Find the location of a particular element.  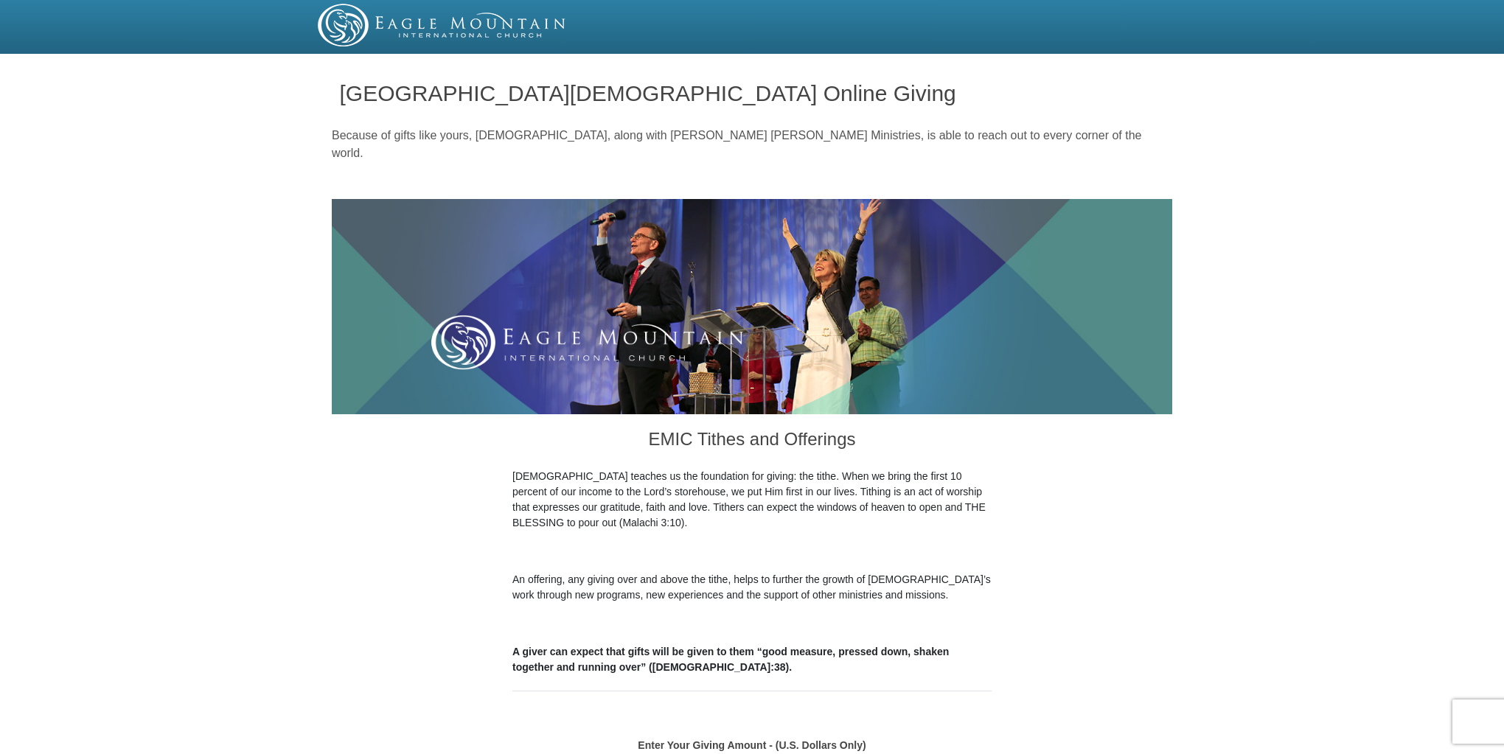

p: An offering, any giving over and above the tithe, helps to further the growth of [DEMOGRAPHIC_DAT... is located at coordinates (752, 588).